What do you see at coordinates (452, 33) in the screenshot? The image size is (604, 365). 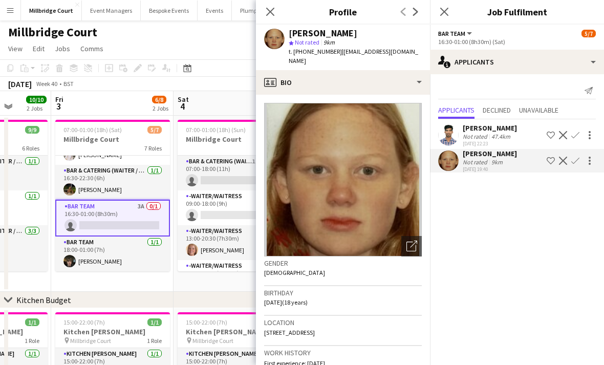 I see `span: Bar Team` at bounding box center [452, 33].